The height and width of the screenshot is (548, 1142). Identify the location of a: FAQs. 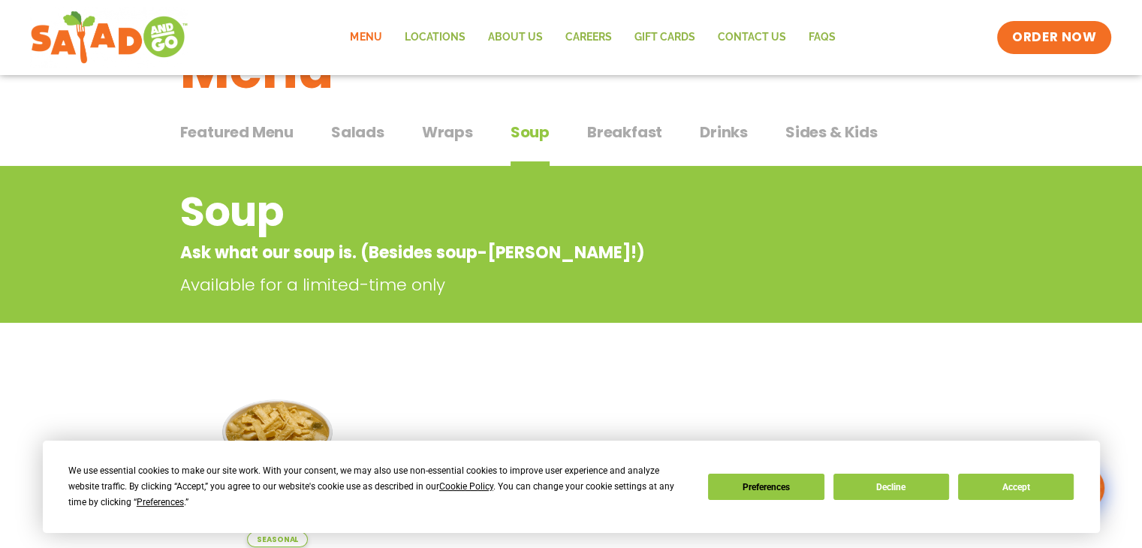
(821, 38).